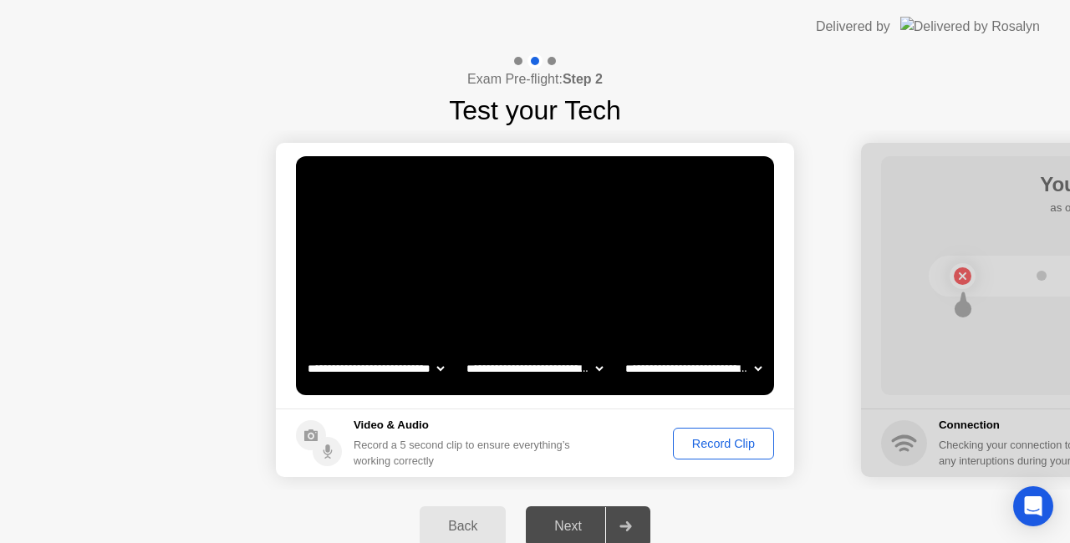  I want to click on h4: Exam Pre-flight:, so click(535, 79).